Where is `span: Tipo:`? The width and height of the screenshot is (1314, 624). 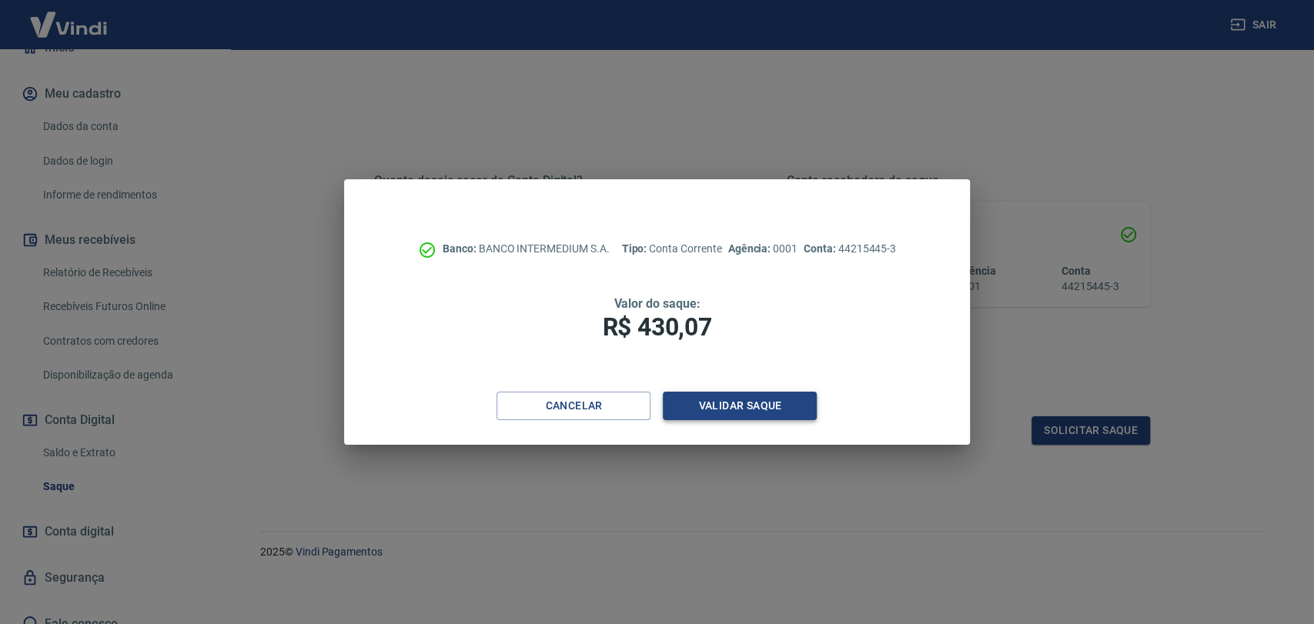 span: Tipo: is located at coordinates (635, 249).